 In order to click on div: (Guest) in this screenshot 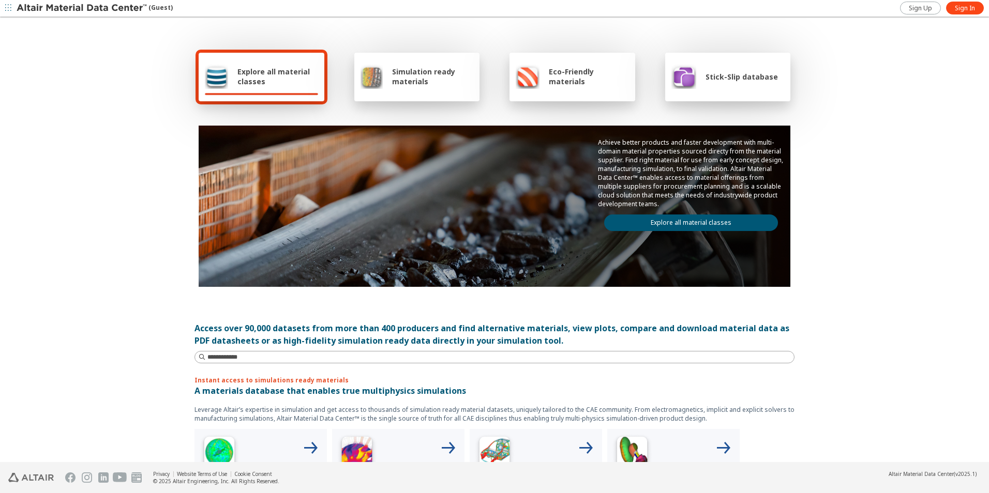, I will do `click(95, 8)`.